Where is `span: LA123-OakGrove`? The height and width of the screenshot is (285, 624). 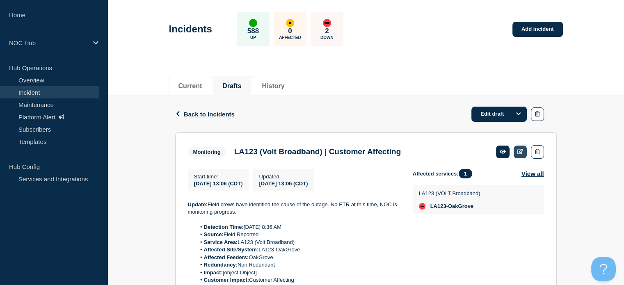
span: LA123-OakGrove is located at coordinates (452, 206).